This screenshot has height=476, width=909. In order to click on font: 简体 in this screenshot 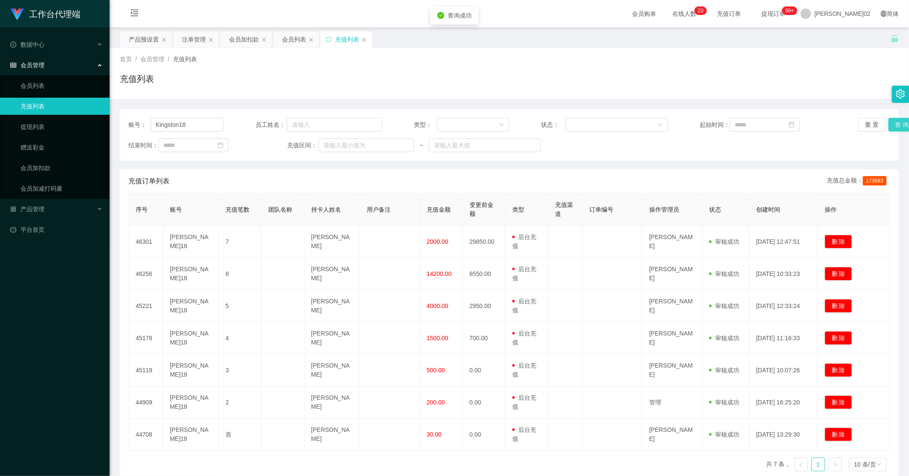, I will do `click(893, 14)`.